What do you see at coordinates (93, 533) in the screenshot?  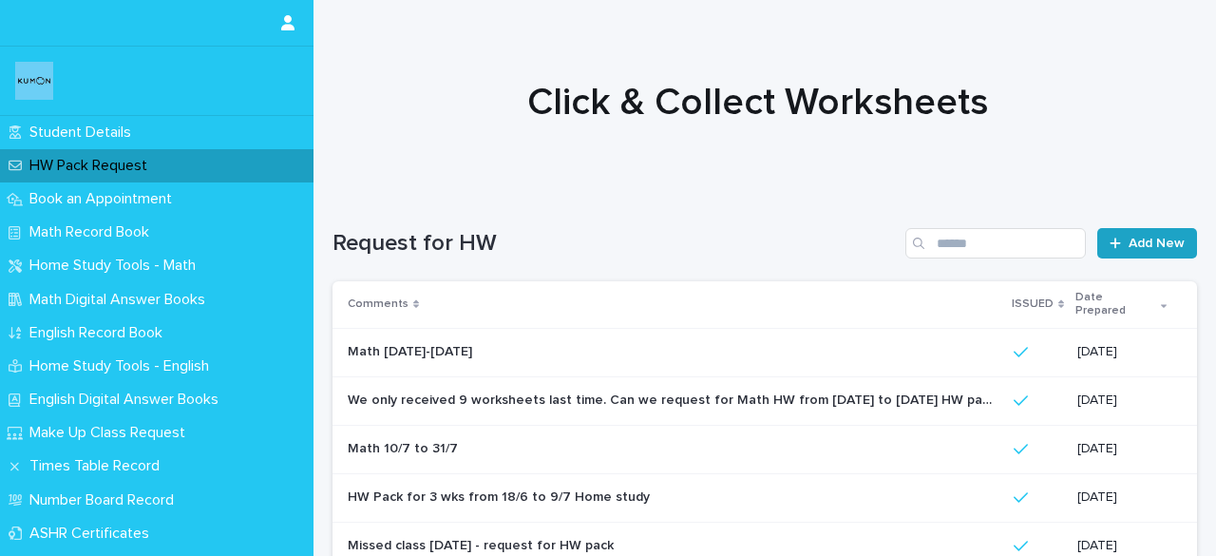 I see `p: ASHR Certificates` at bounding box center [93, 533].